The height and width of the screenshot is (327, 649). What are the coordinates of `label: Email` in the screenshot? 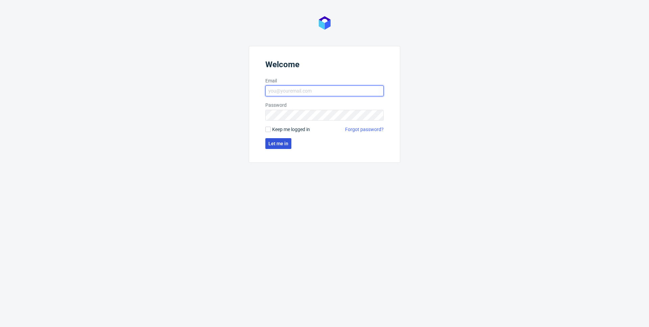 It's located at (324, 81).